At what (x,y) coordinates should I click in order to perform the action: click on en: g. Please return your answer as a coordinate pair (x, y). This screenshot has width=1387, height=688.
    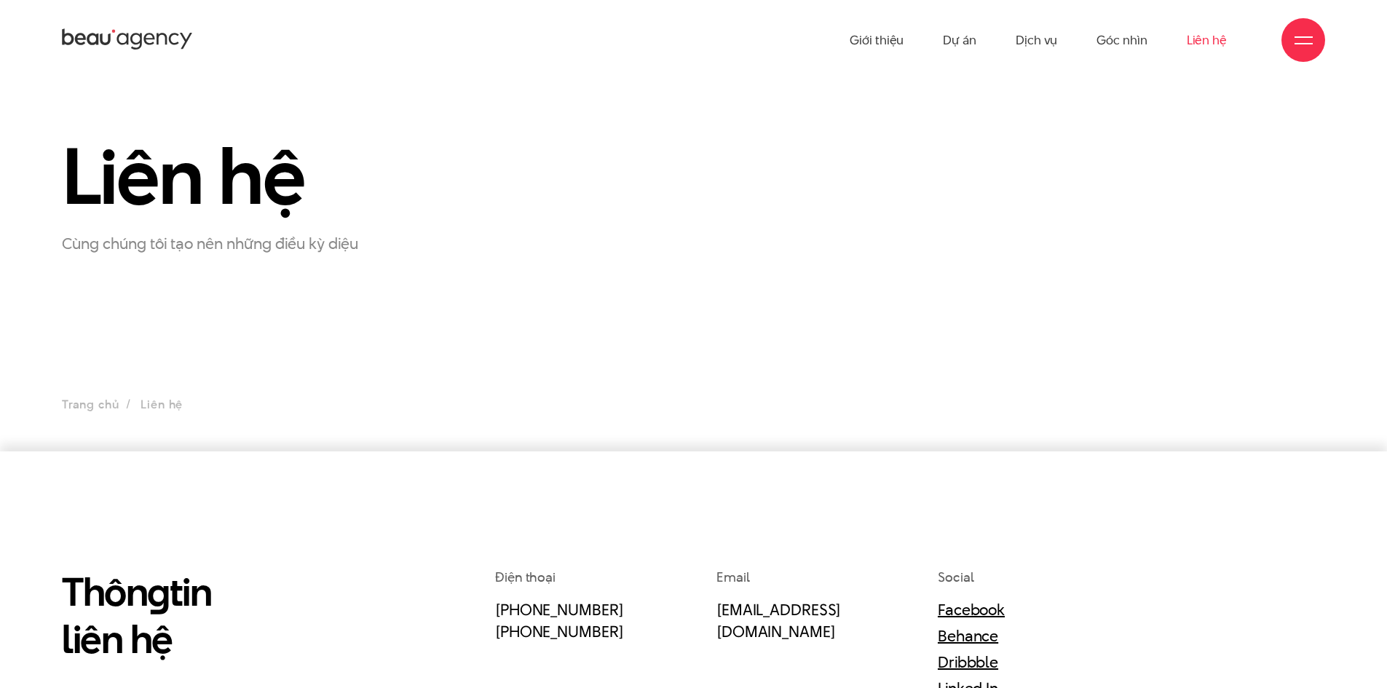
    Looking at the image, I should click on (158, 591).